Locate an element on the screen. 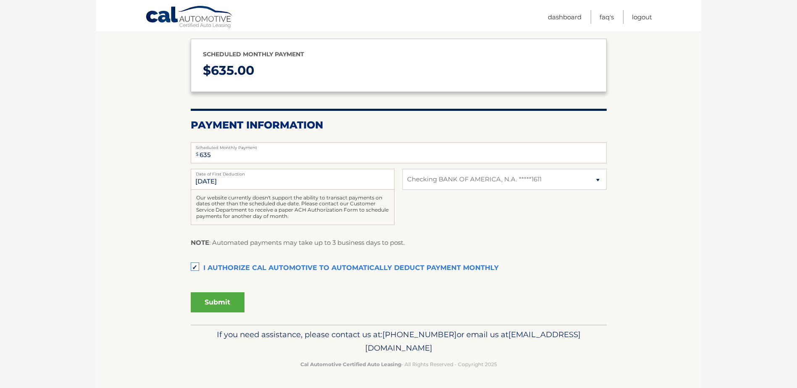  label: I authorize cal automotive to automatically deduct payment monthly is located at coordinates (398, 268).